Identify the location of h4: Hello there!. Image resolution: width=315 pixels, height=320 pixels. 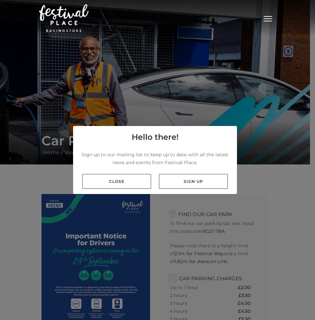
(155, 137).